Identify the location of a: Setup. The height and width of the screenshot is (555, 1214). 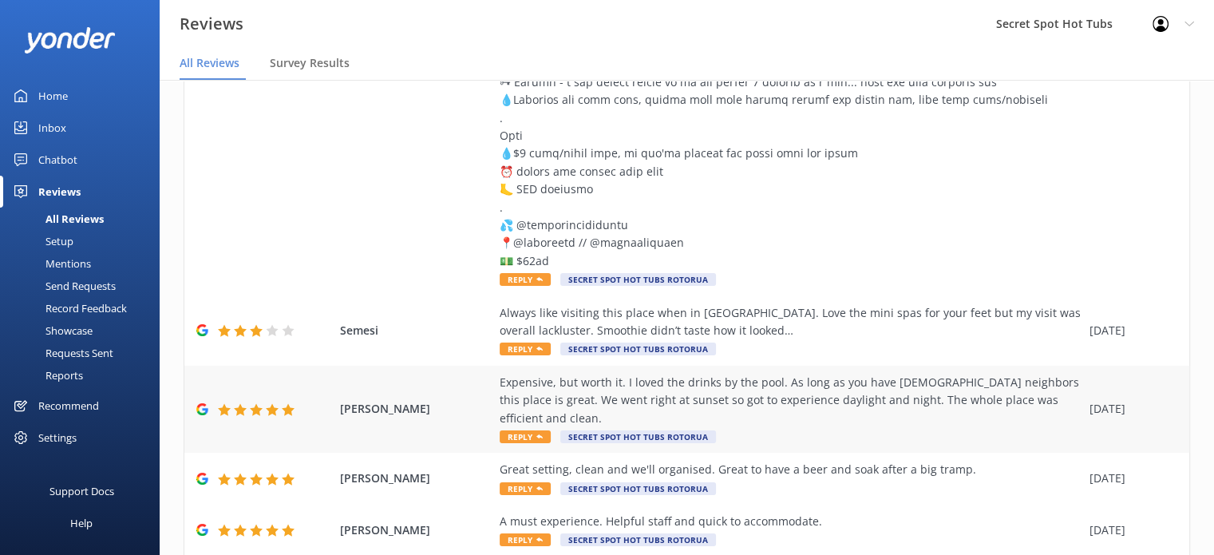
(85, 241).